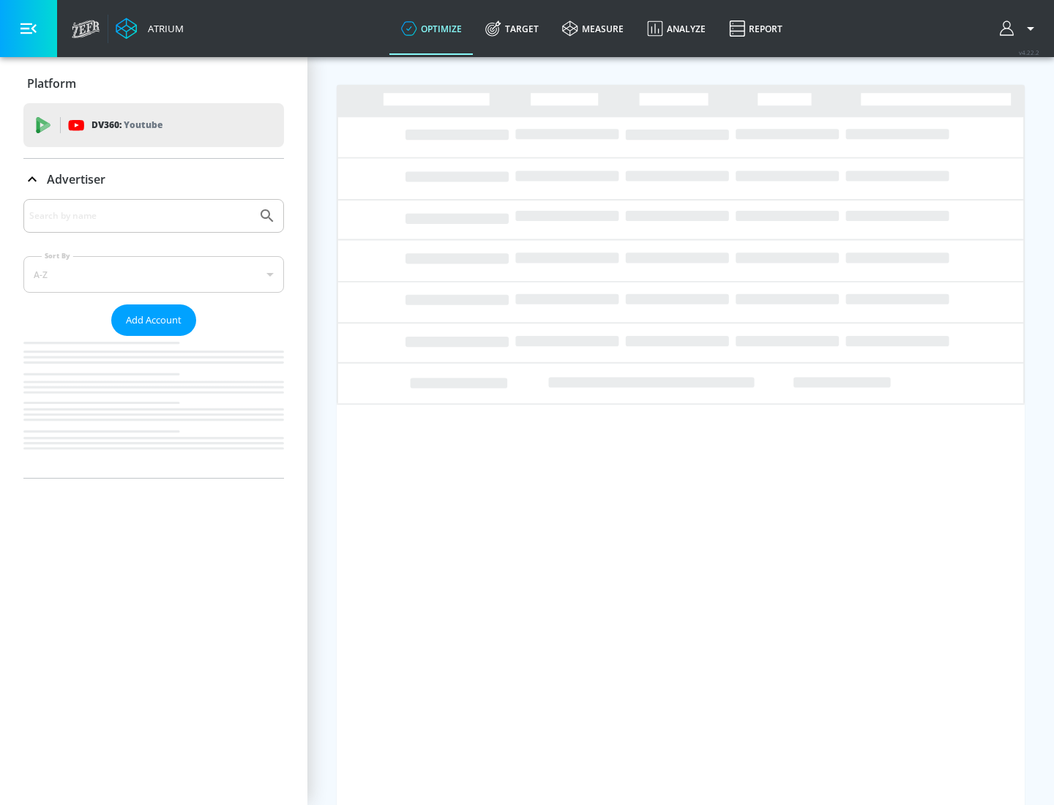  Describe the element at coordinates (140, 216) in the screenshot. I see `input: Search by name` at that location.